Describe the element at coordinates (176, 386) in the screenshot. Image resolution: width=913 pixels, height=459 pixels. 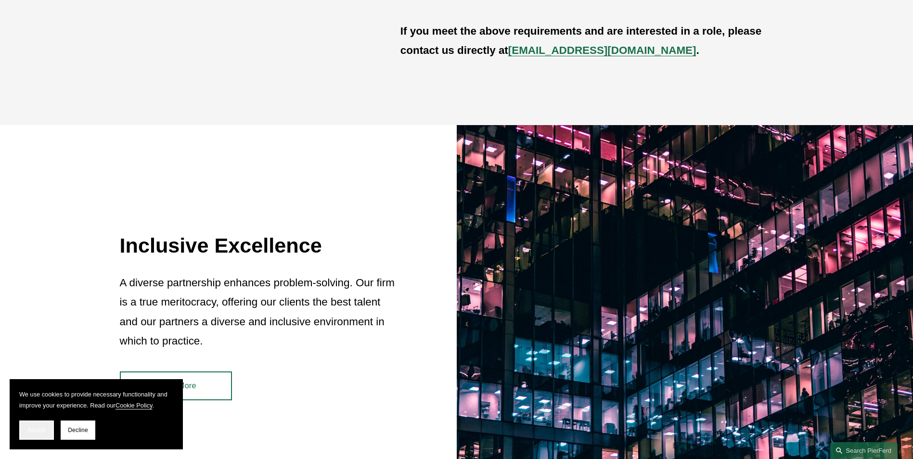
I see `a: Learn More` at that location.